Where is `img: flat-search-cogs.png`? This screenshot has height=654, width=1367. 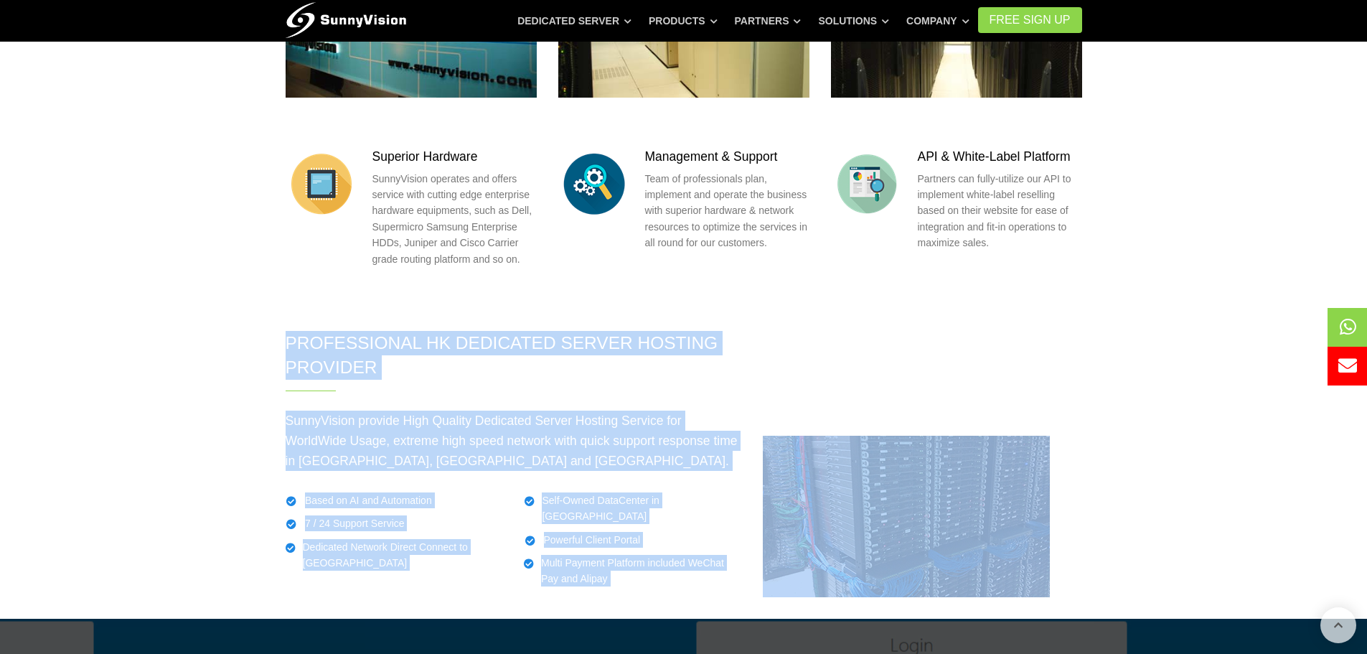 img: flat-search-cogs.png is located at coordinates (594, 184).